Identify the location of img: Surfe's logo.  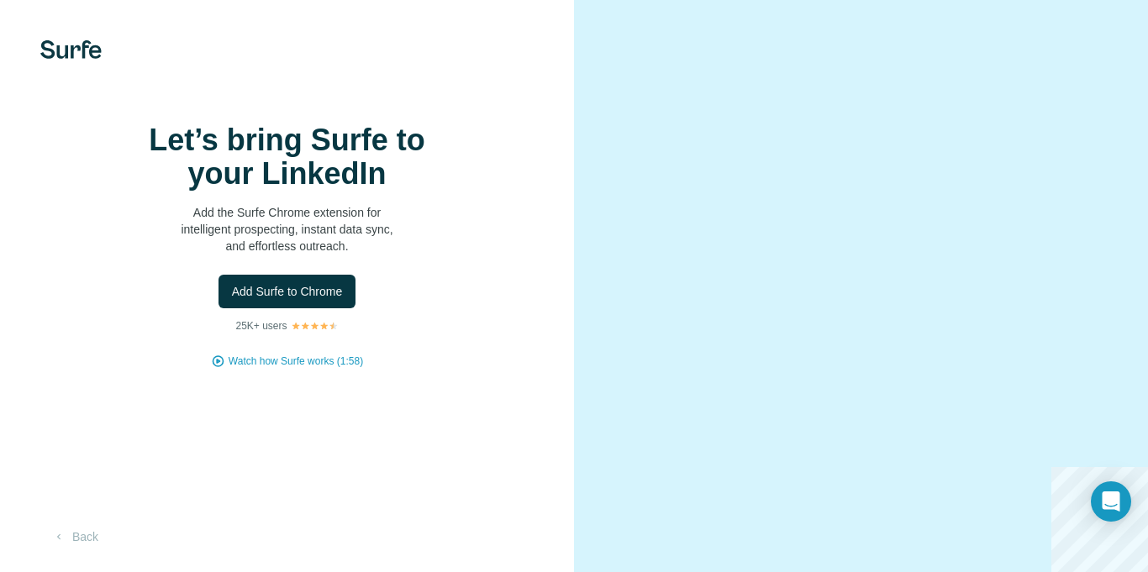
(71, 50).